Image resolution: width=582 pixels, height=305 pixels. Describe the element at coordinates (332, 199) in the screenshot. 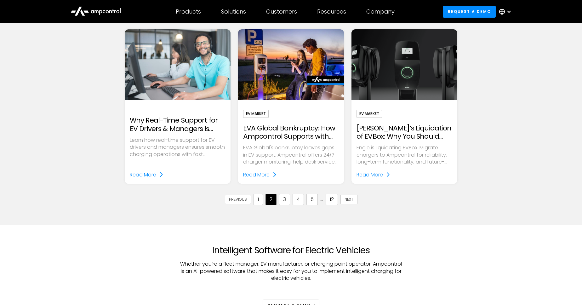

I see `a: 12` at that location.